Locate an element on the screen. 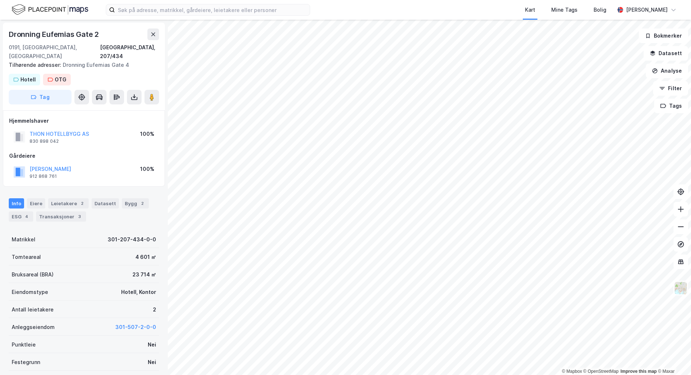 This screenshot has width=691, height=375. div: Bolig is located at coordinates (600, 10).